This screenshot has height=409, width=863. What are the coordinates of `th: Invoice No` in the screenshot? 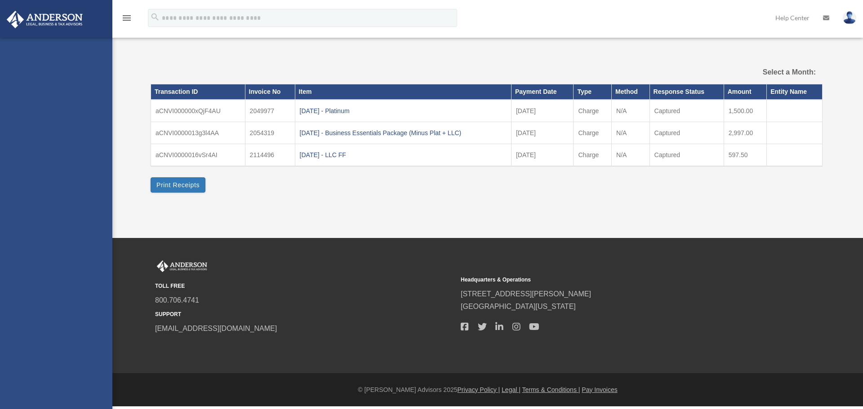 It's located at (270, 92).